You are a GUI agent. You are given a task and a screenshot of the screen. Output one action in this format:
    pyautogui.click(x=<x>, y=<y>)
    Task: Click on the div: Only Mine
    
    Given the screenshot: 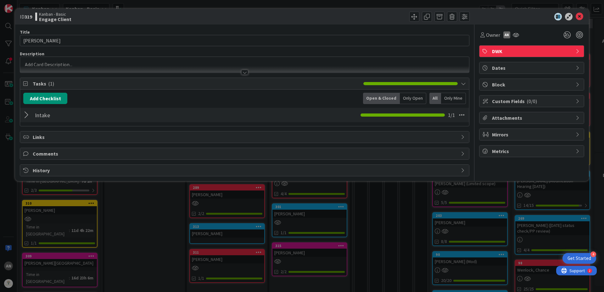 What is the action you would take?
    pyautogui.click(x=453, y=99)
    